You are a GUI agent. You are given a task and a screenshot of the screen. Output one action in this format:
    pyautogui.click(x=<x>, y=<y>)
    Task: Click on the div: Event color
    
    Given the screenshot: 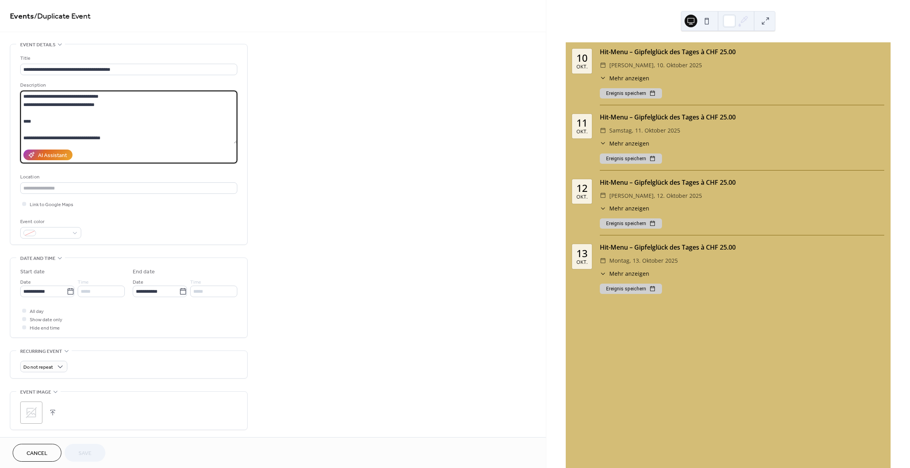 What is the action you would take?
    pyautogui.click(x=50, y=222)
    